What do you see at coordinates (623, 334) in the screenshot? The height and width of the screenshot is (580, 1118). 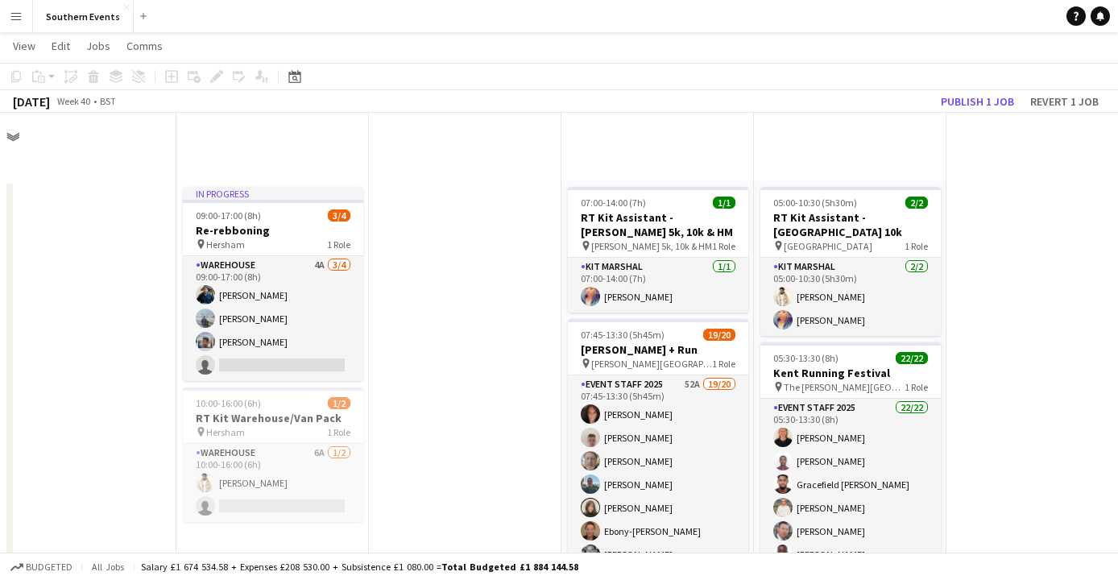 I see `span: 07:45-13:30 (5h45m)` at bounding box center [623, 334].